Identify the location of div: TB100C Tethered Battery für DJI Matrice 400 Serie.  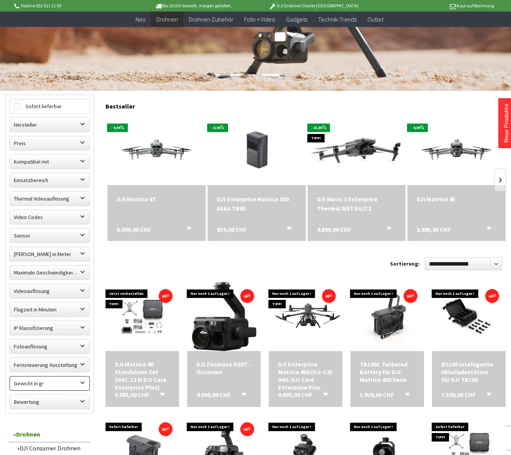
(387, 372).